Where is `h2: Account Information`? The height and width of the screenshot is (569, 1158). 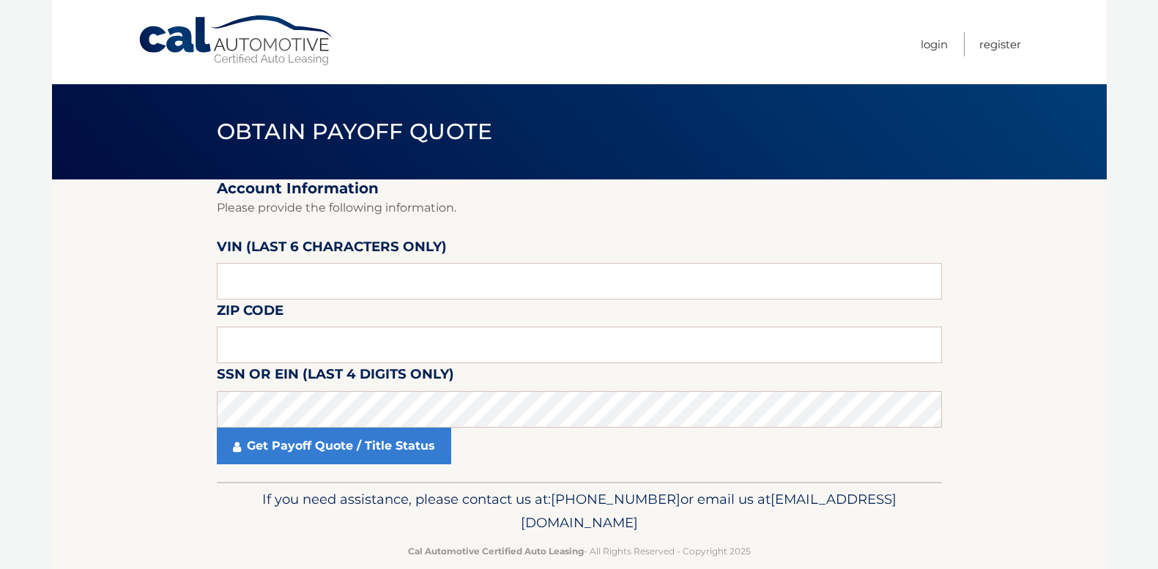
h2: Account Information is located at coordinates (579, 188).